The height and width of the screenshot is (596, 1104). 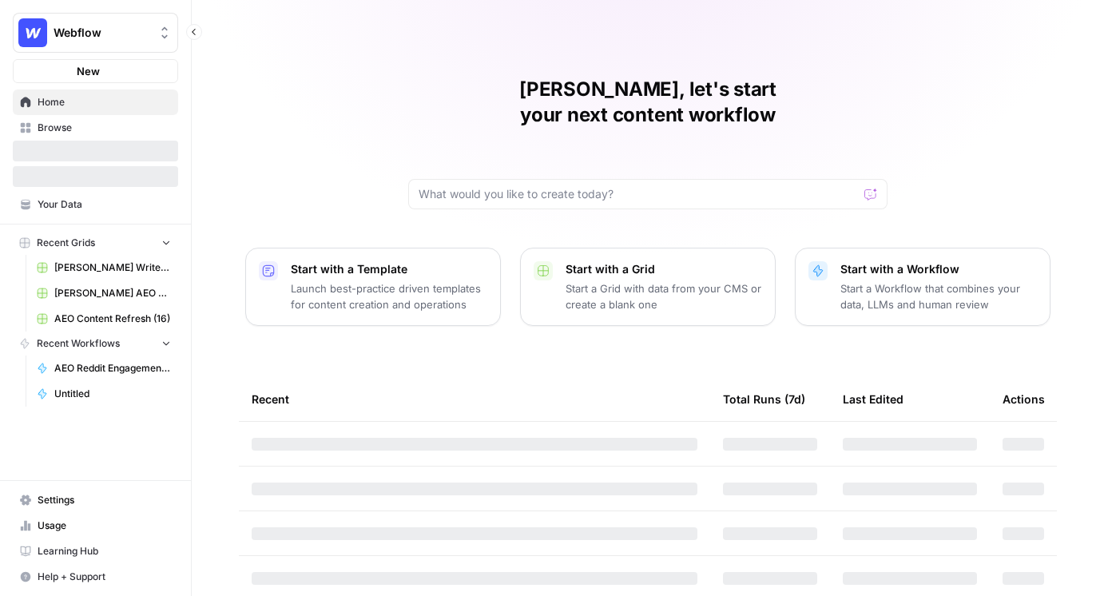 What do you see at coordinates (95, 344) in the screenshot?
I see `button: Recent Workflows` at bounding box center [95, 344].